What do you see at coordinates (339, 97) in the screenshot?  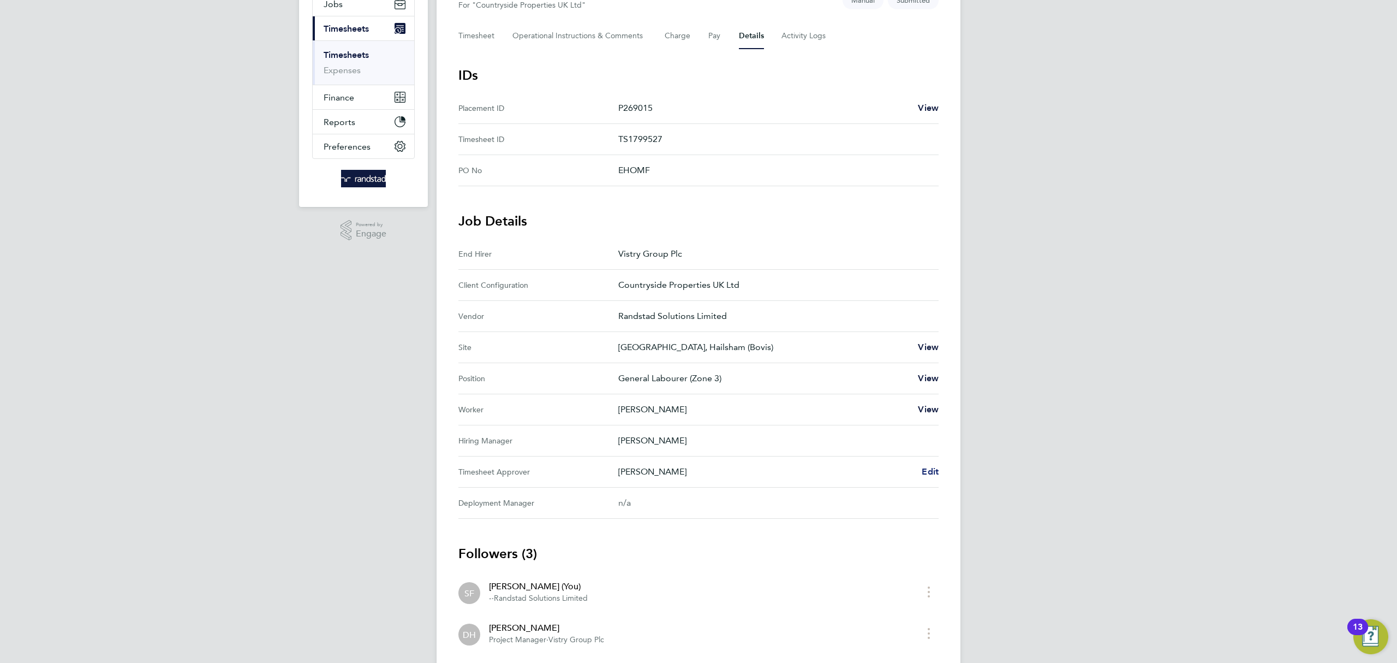 I see `span: Finance` at bounding box center [339, 97].